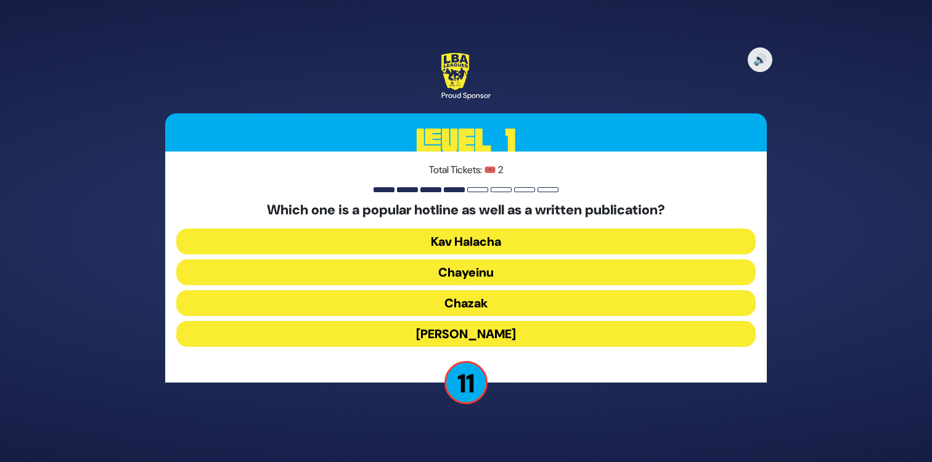  Describe the element at coordinates (466, 210) in the screenshot. I see `h5: Which one is a popular hotline as well as a written publication?` at that location.